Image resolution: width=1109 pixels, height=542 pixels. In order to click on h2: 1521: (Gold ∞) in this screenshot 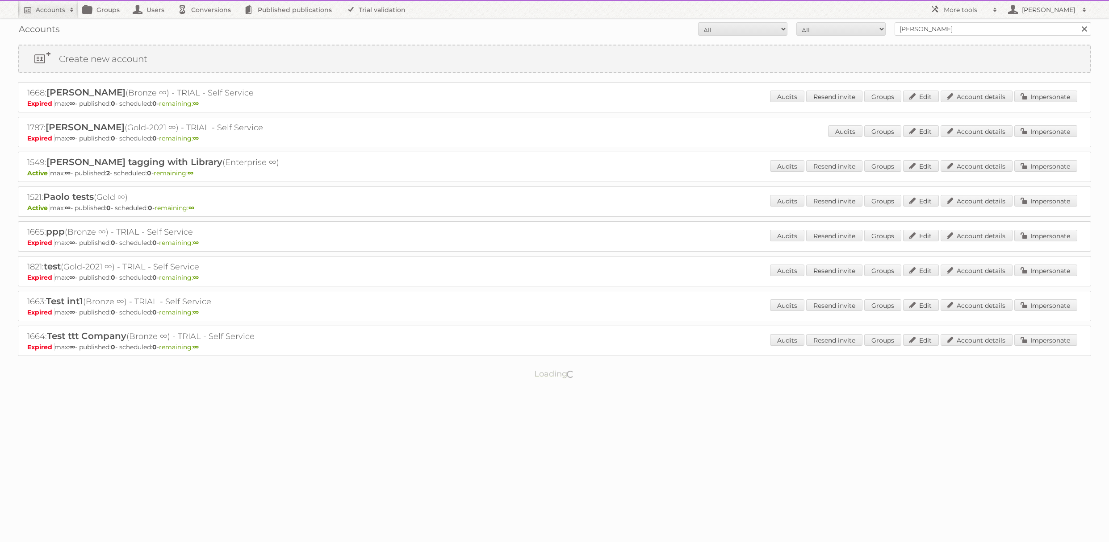, I will do `click(183, 197)`.